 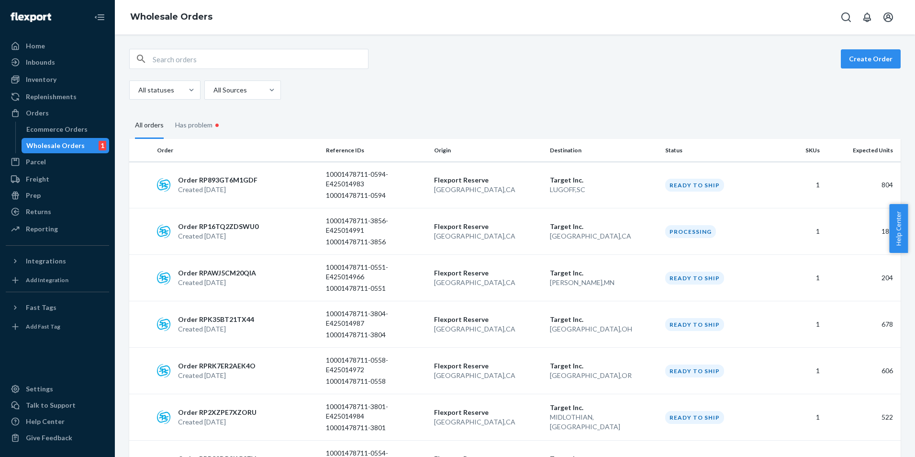 What do you see at coordinates (218, 226) in the screenshot?
I see `p: Order RP16TQ2ZDSWU0` at bounding box center [218, 226].